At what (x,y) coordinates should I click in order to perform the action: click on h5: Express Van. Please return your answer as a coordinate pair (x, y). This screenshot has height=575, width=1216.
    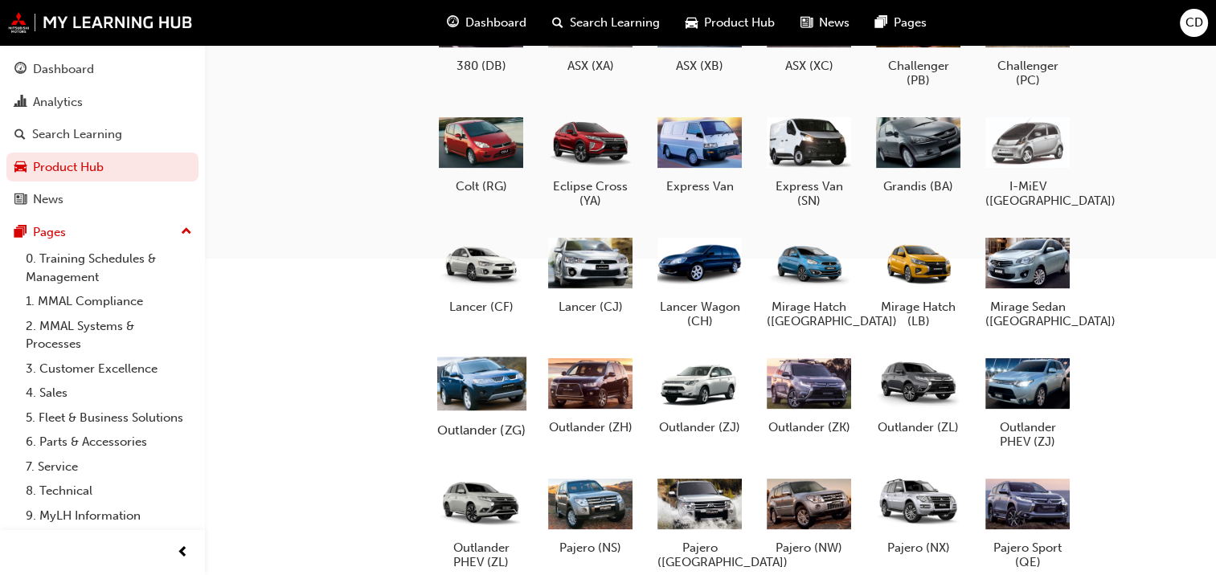
    Looking at the image, I should click on (699, 186).